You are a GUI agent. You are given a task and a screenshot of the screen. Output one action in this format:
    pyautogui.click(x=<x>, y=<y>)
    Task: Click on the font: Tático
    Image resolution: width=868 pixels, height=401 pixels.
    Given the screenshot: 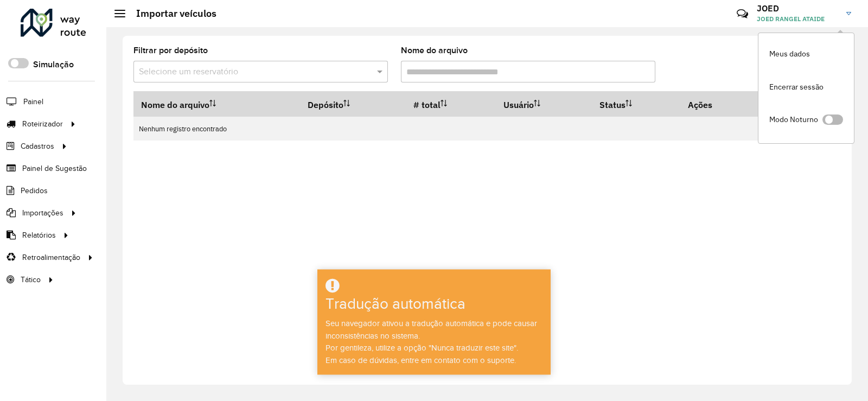 What is the action you would take?
    pyautogui.click(x=30, y=280)
    